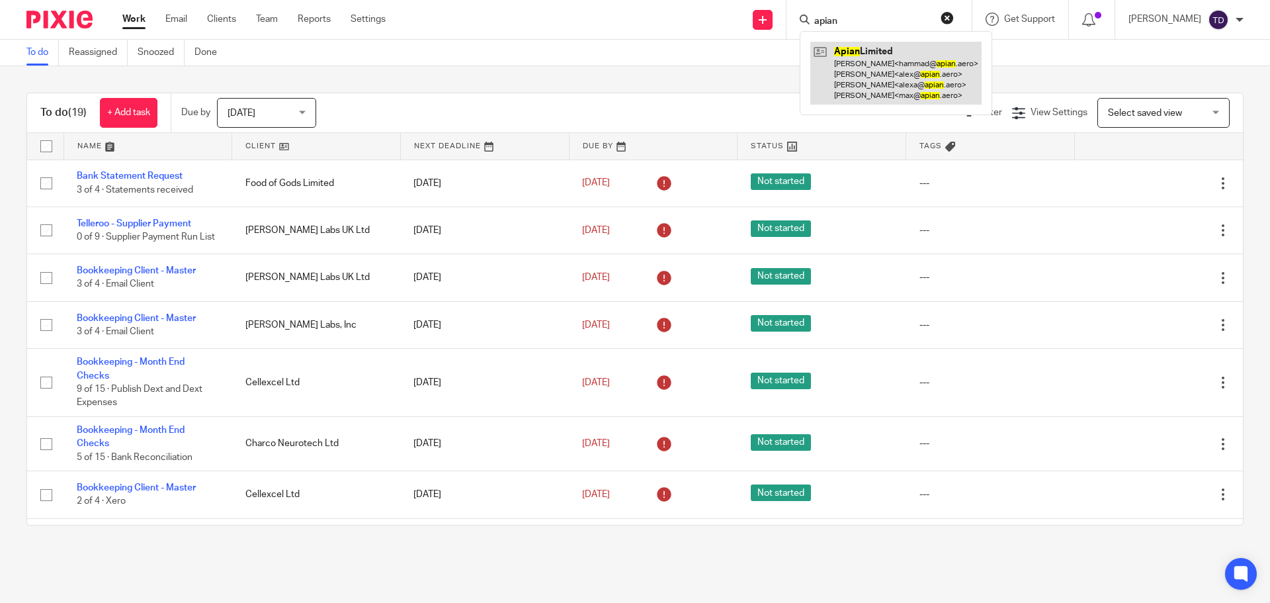 The height and width of the screenshot is (603, 1270). I want to click on span: (19), so click(77, 112).